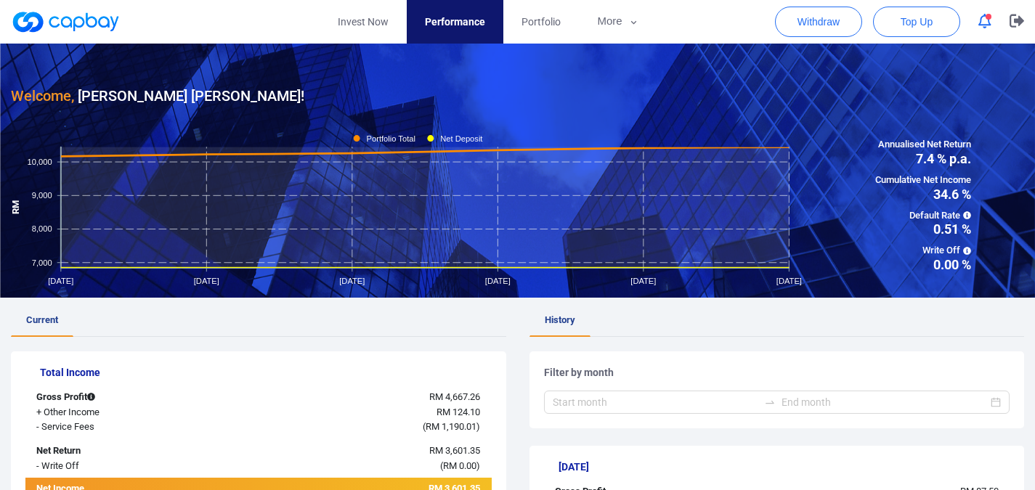 The height and width of the screenshot is (490, 1035). Describe the element at coordinates (541, 22) in the screenshot. I see `span: Portfolio` at that location.